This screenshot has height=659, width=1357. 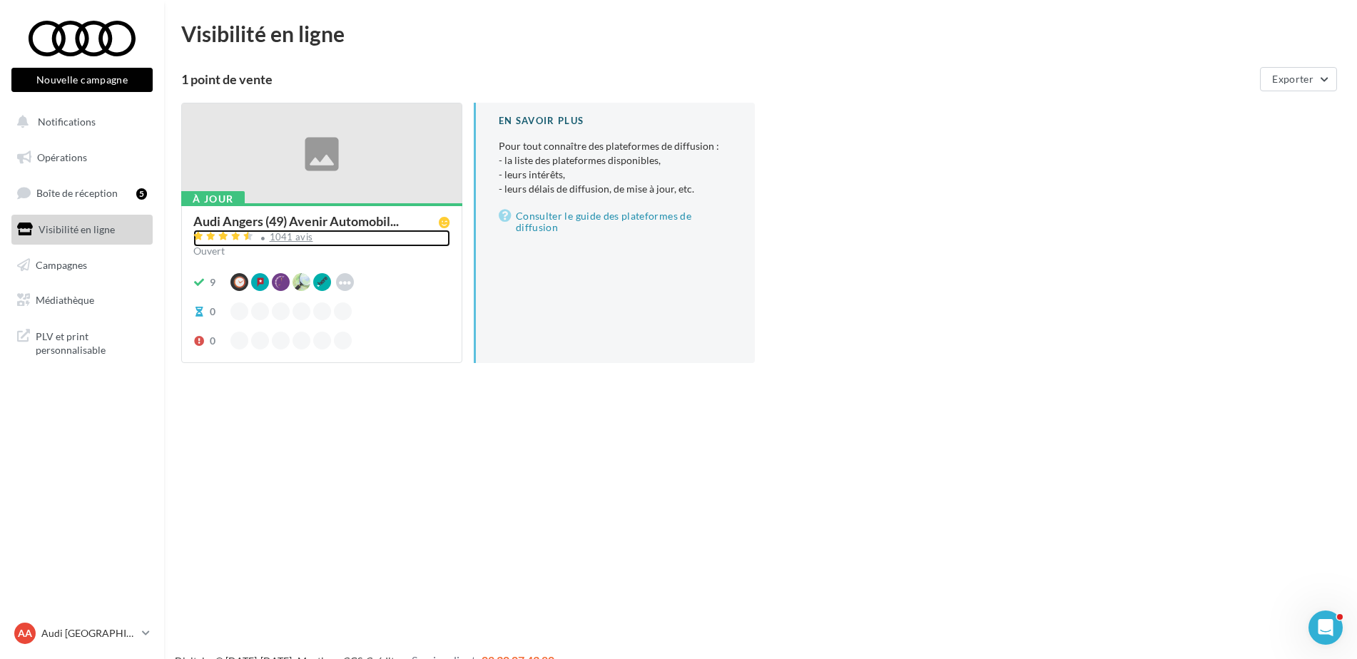 I want to click on span: Visibilité en ligne, so click(x=76, y=229).